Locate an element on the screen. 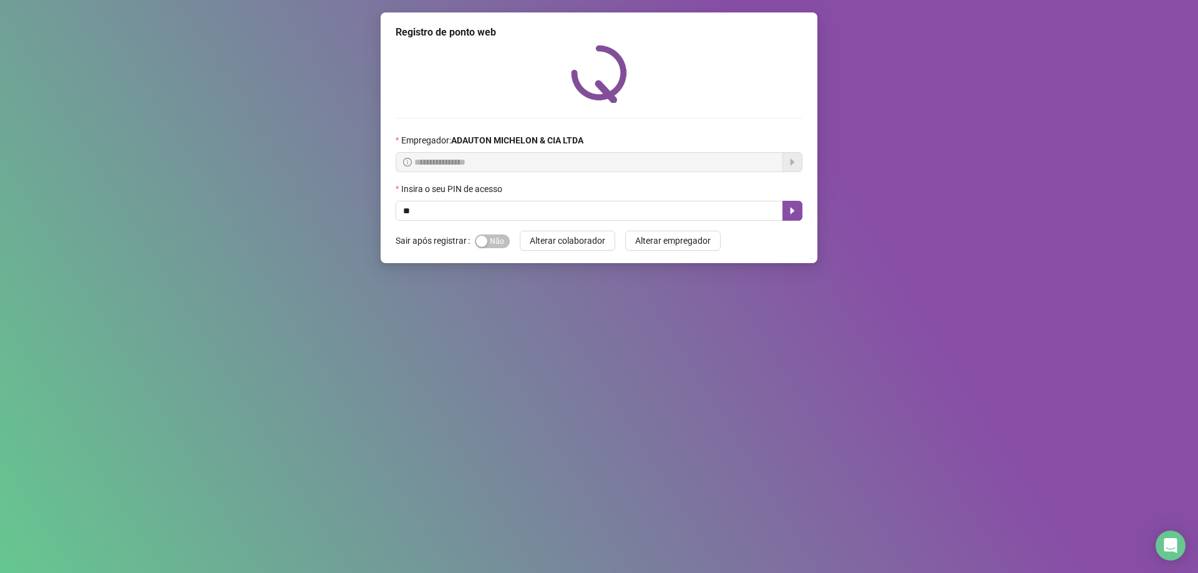 The height and width of the screenshot is (573, 1198). span: caret-right is located at coordinates (792, 211).